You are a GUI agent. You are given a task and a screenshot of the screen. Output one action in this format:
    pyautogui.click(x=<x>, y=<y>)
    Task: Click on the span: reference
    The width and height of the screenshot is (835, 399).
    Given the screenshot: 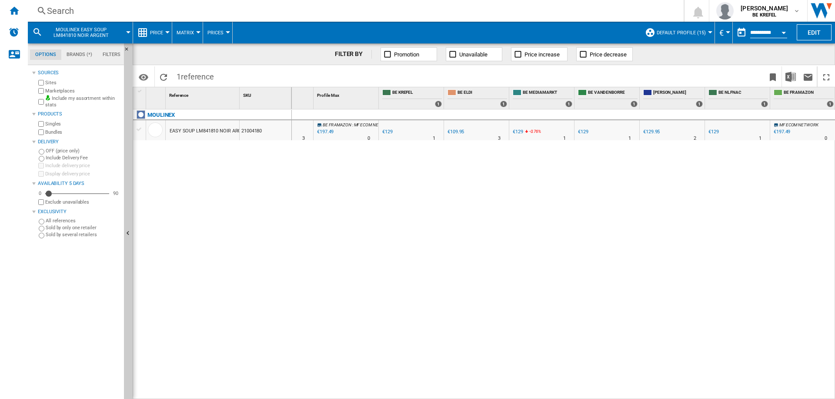 What is the action you would take?
    pyautogui.click(x=197, y=77)
    